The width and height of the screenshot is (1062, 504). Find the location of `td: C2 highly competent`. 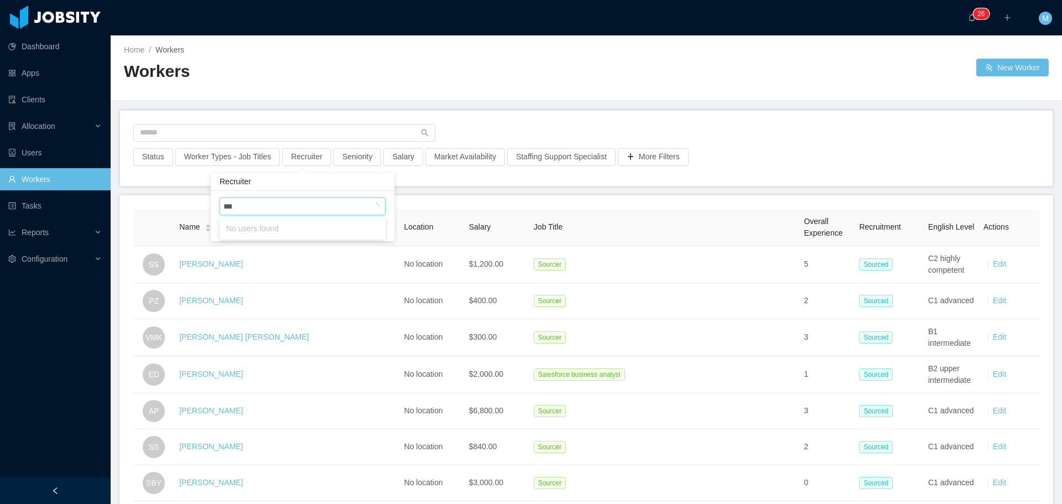

td: C2 highly competent is located at coordinates (952, 264).